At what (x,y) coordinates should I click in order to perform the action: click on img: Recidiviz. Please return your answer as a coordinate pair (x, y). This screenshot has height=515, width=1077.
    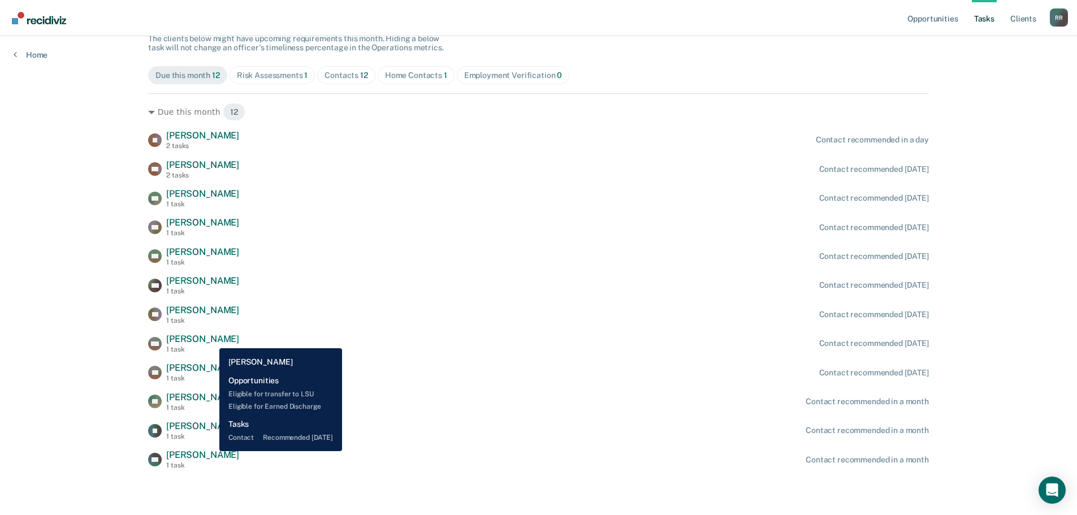
    Looking at the image, I should click on (39, 18).